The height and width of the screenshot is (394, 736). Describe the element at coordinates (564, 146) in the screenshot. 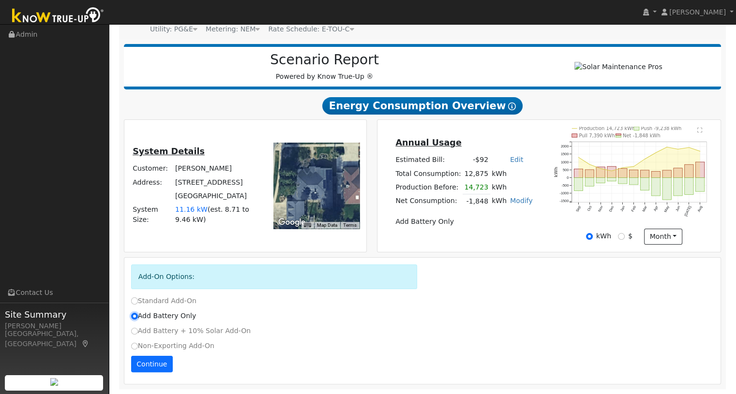

I see `text: 2000` at that location.